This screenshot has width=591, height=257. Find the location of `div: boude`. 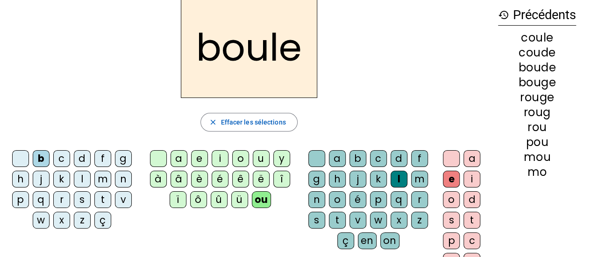

div: boude is located at coordinates (537, 68).